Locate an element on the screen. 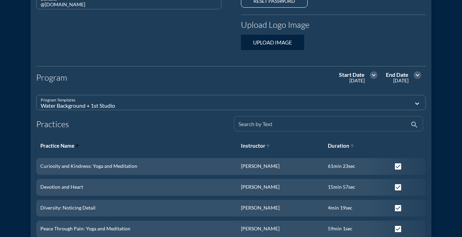  td: 15min 57sec is located at coordinates (356, 187).